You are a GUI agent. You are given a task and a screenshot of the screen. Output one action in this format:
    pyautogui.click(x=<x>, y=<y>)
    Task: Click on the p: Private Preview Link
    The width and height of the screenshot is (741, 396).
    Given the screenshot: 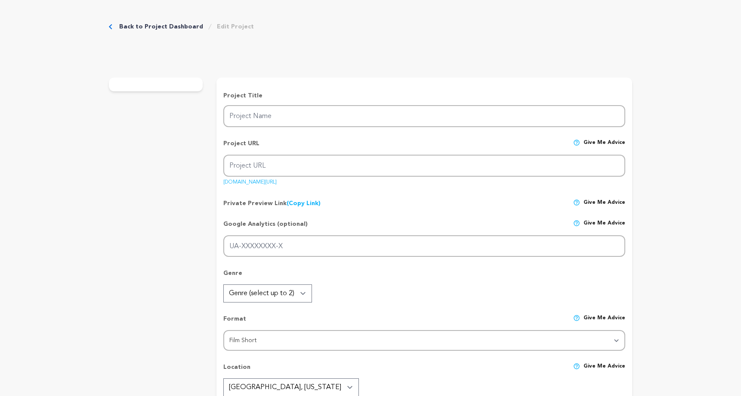 What is the action you would take?
    pyautogui.click(x=272, y=203)
    